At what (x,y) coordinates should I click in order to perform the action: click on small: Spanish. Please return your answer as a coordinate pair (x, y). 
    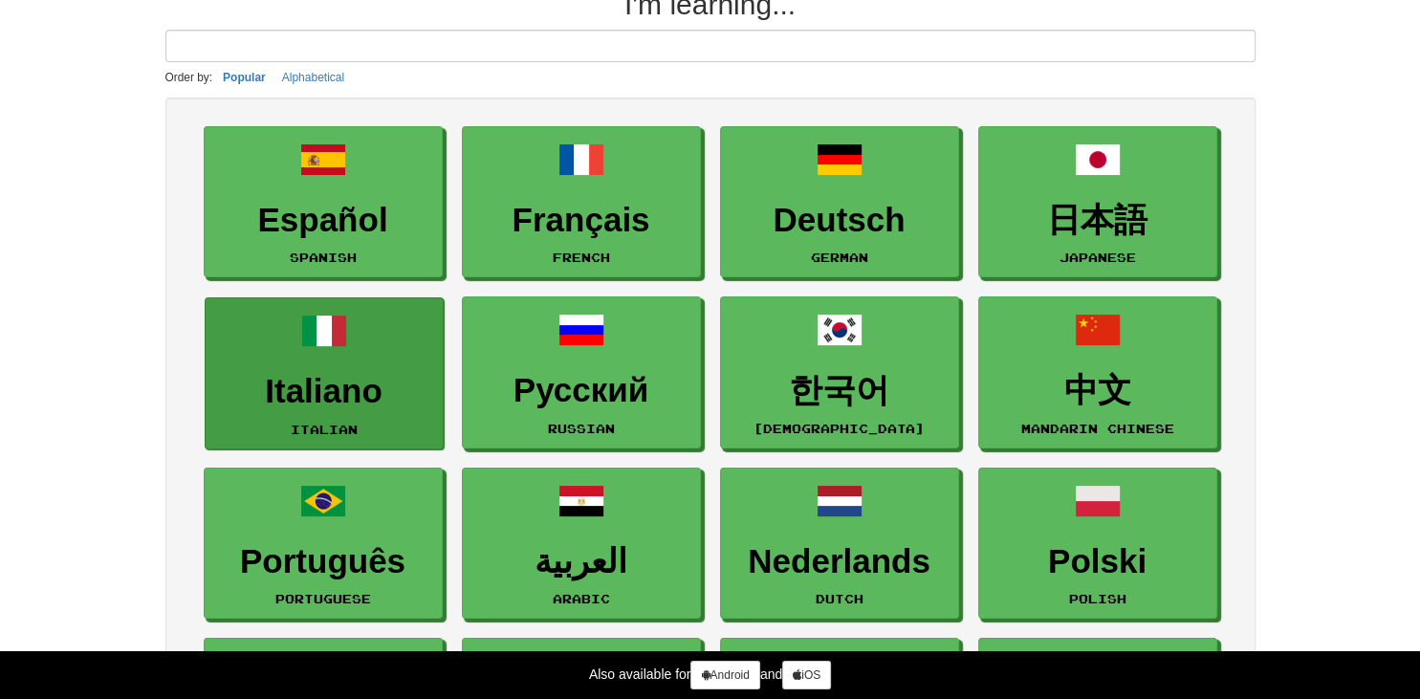
    Looking at the image, I should click on (323, 257).